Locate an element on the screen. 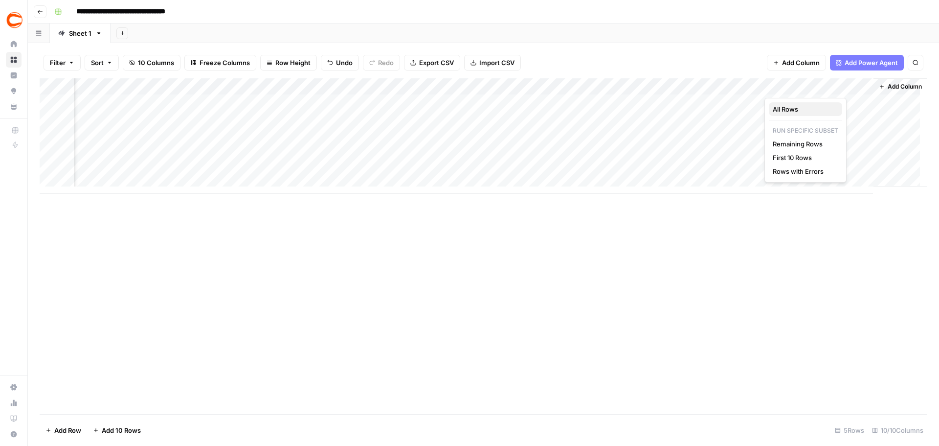 The height and width of the screenshot is (446, 939). a: Sheet 1 is located at coordinates (80, 33).